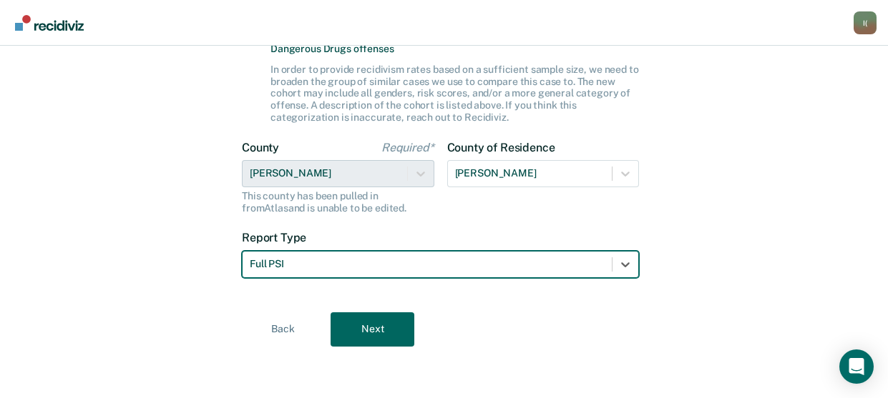 Image resolution: width=888 pixels, height=398 pixels. What do you see at coordinates (283, 330) in the screenshot?
I see `button: Back` at bounding box center [283, 330].